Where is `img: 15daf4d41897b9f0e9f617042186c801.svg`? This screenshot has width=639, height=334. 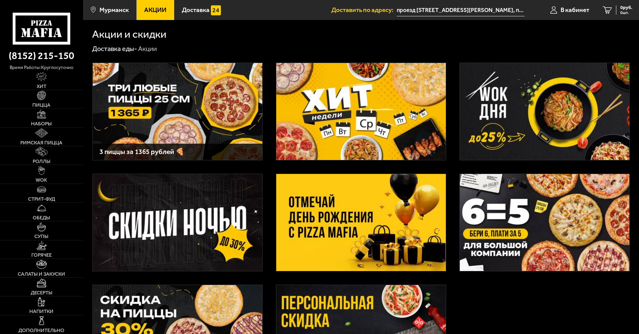 img: 15daf4d41897b9f0e9f617042186c801.svg is located at coordinates (216, 10).